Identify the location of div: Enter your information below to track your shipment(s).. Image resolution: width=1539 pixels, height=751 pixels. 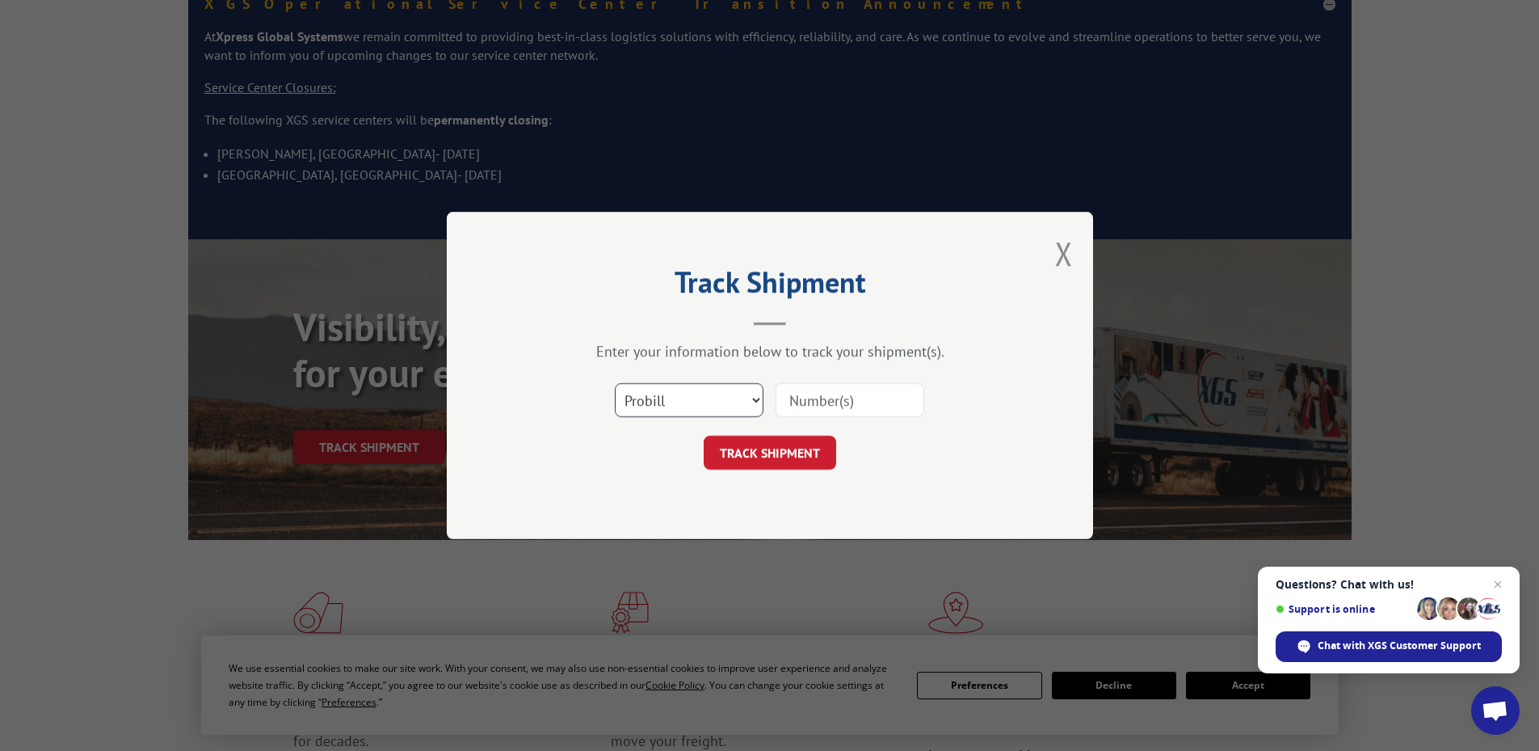
(770, 351).